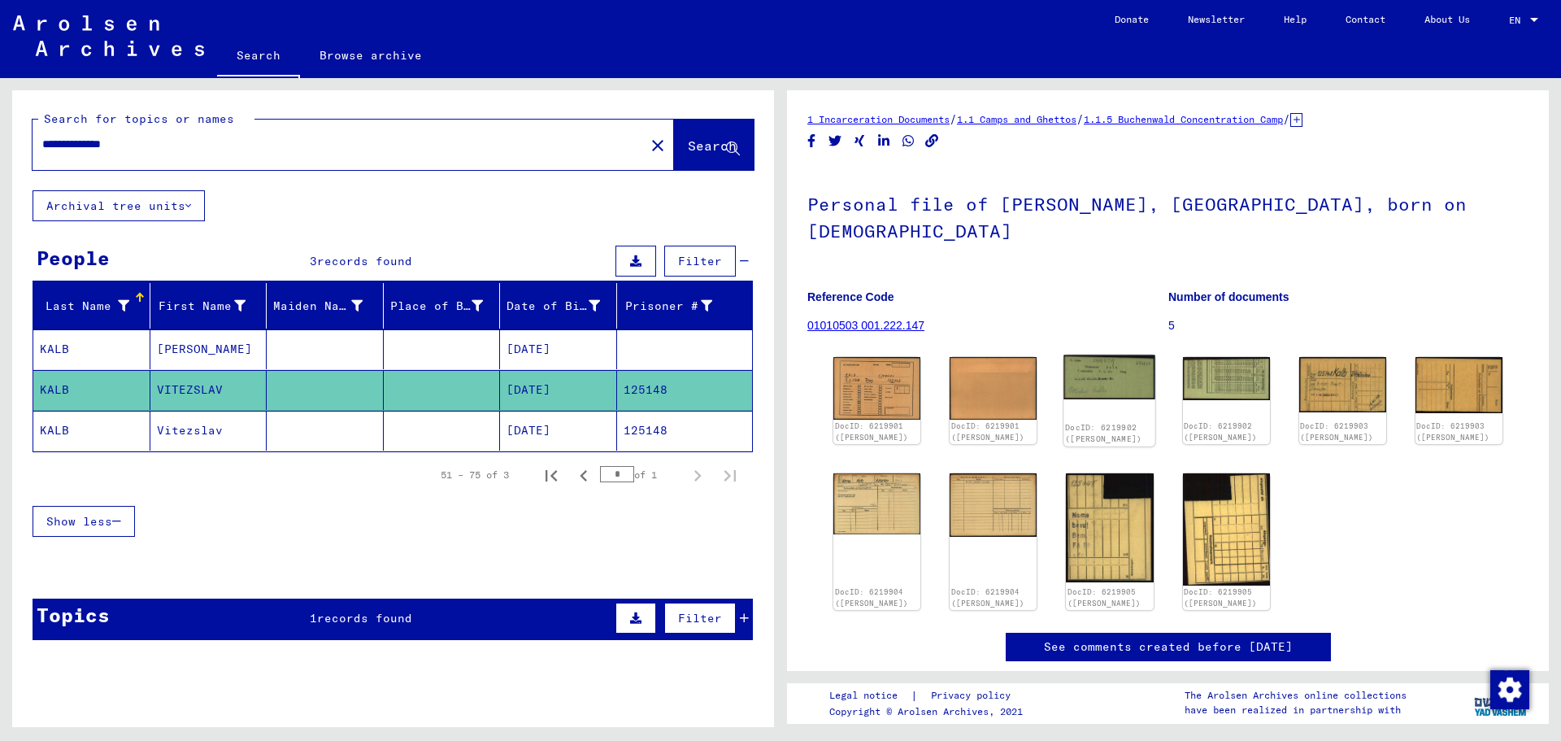 The height and width of the screenshot is (741, 1561). Describe the element at coordinates (442, 306) in the screenshot. I see `mat-header-cell: Place of Birth` at that location.